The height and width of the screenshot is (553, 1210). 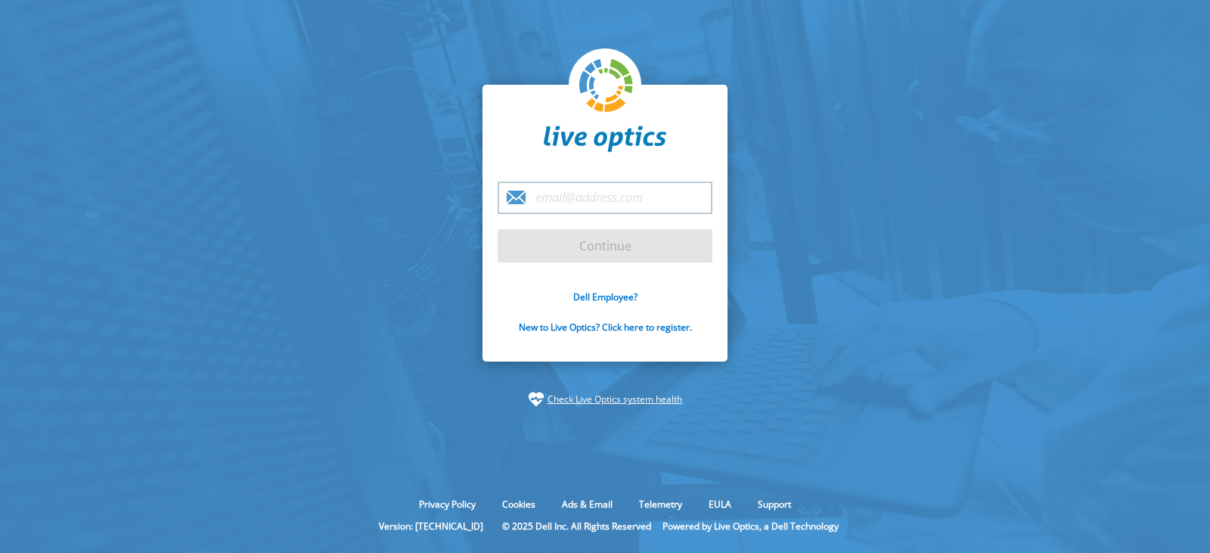 I want to click on a: Telemetry, so click(x=660, y=504).